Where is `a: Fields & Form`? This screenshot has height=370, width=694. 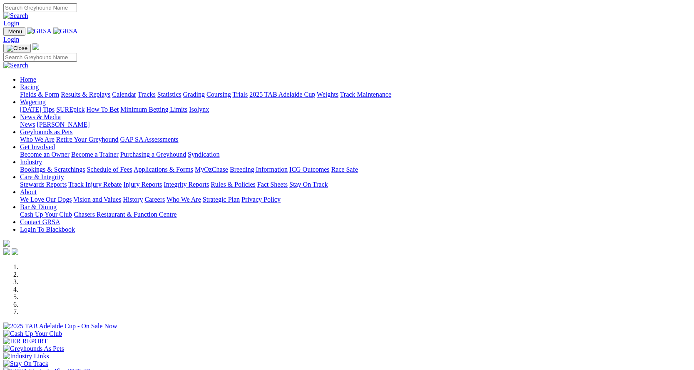
a: Fields & Form is located at coordinates (40, 94).